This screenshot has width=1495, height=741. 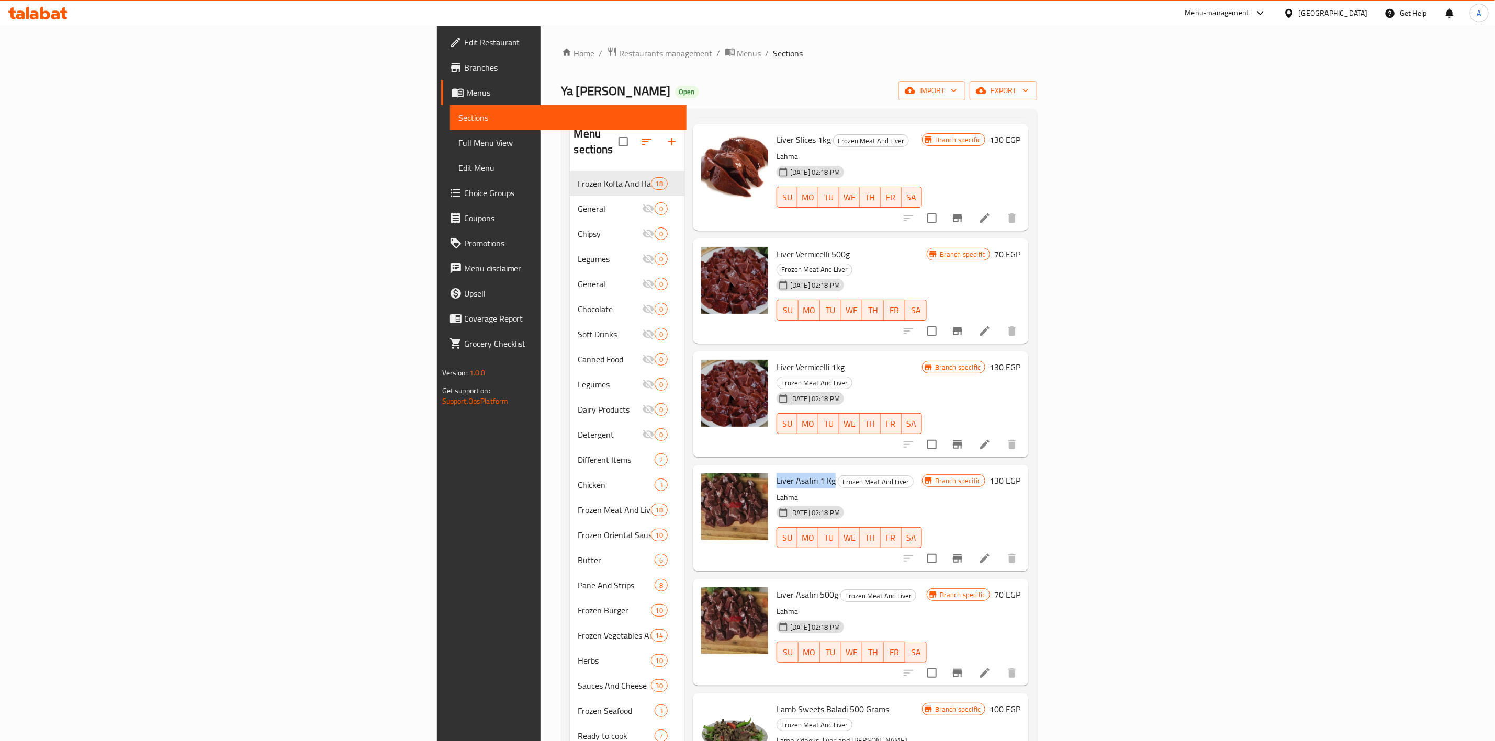 I want to click on nav: breadcrumb, so click(x=800, y=53).